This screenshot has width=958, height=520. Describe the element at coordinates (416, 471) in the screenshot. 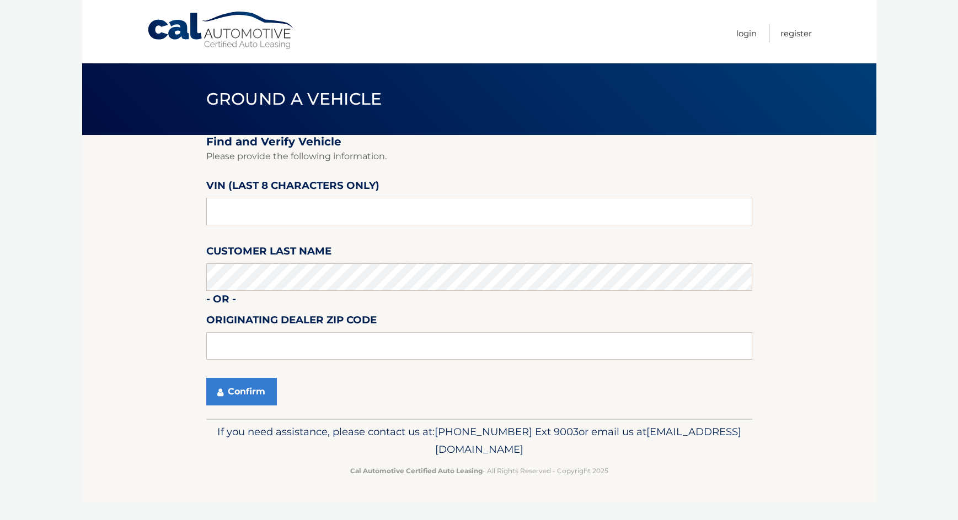

I see `strong: Cal Automotive Certified Auto Leasing` at that location.